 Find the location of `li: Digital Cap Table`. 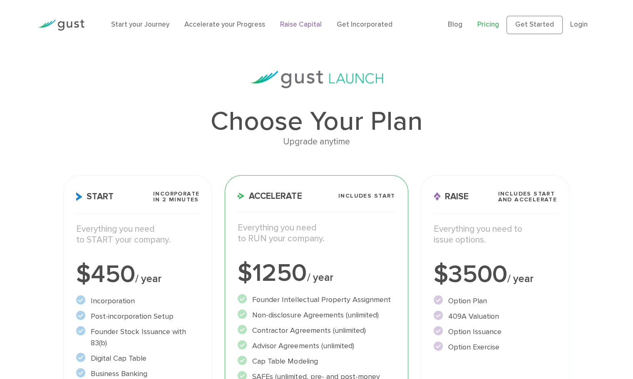

li: Digital Cap Table is located at coordinates (138, 359).